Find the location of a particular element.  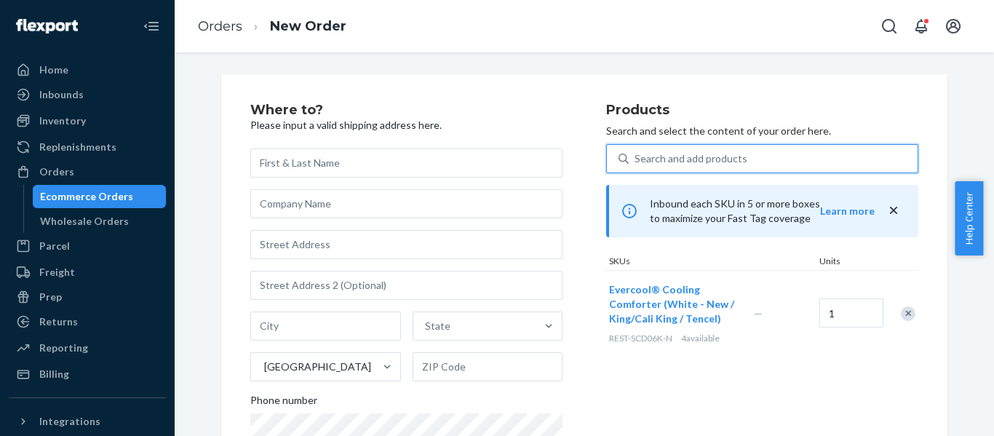

div: Freight is located at coordinates (57, 272).